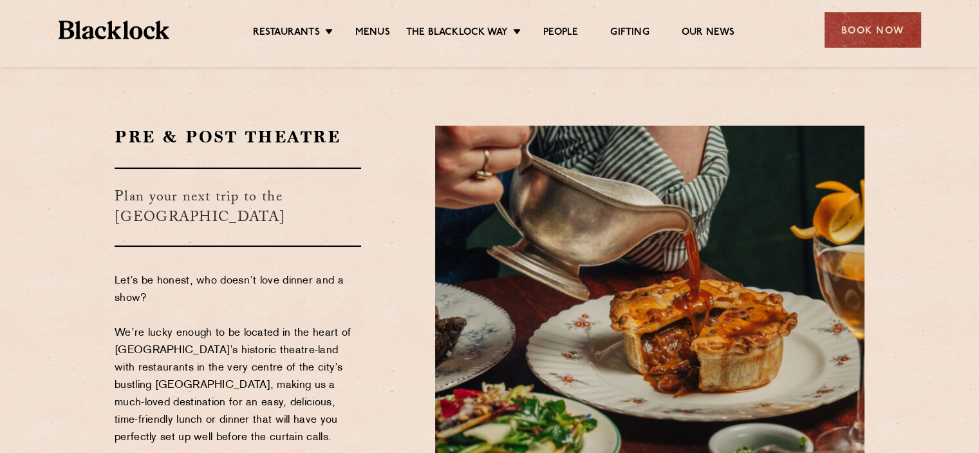  What do you see at coordinates (561, 33) in the screenshot?
I see `a: People` at bounding box center [561, 33].